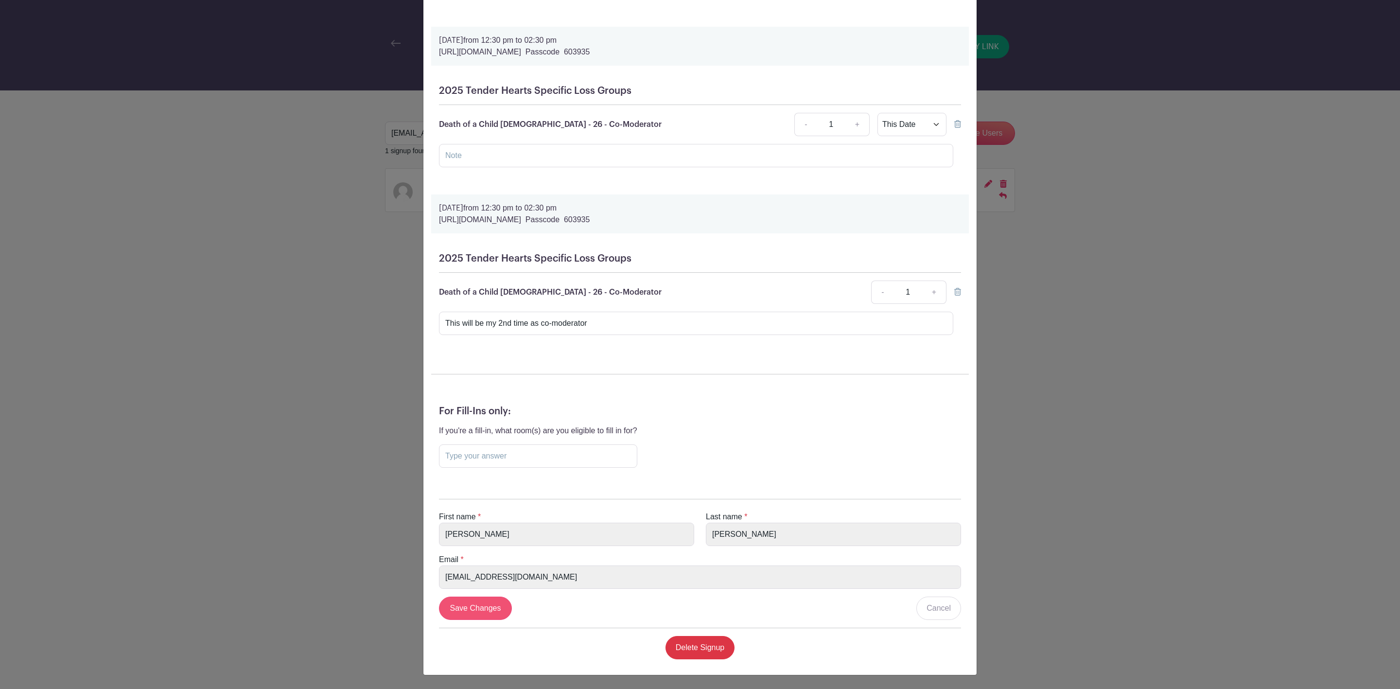 The width and height of the screenshot is (1400, 689). What do you see at coordinates (700, 411) in the screenshot?
I see `h5: For Fill-Ins only:` at bounding box center [700, 411].